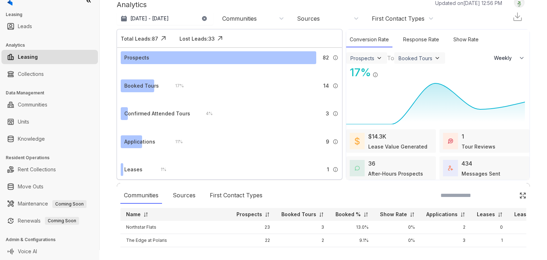  Describe the element at coordinates (49, 57) in the screenshot. I see `li: Leasing` at that location.